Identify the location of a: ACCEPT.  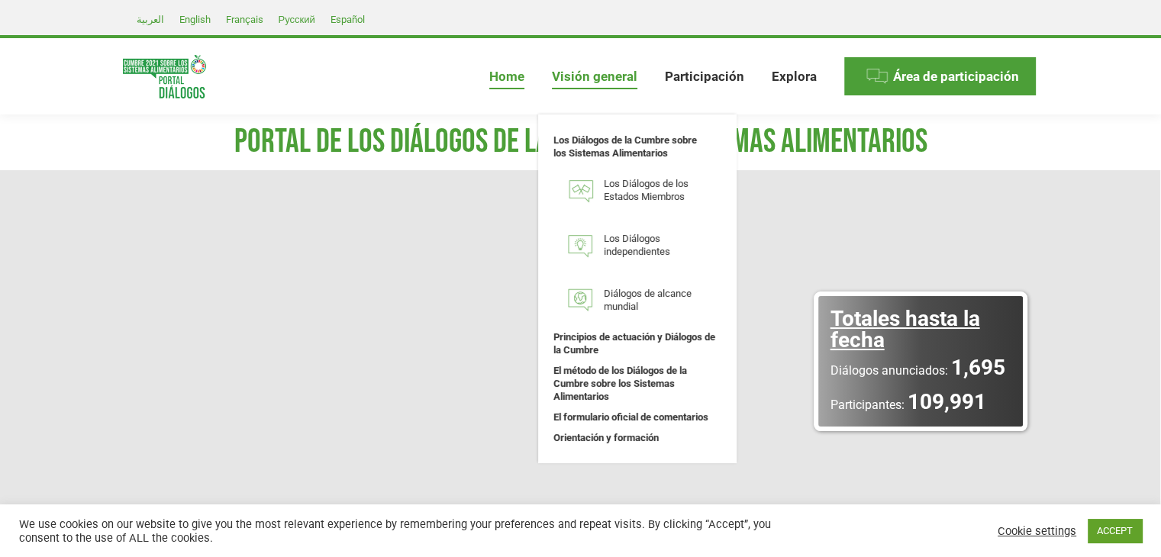
(1115, 531).